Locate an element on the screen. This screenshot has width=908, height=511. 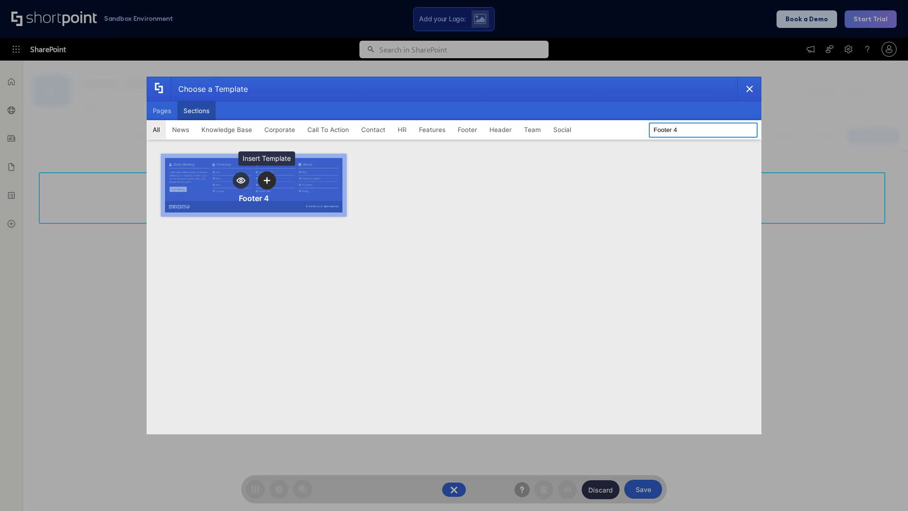
button: Features is located at coordinates (432, 130).